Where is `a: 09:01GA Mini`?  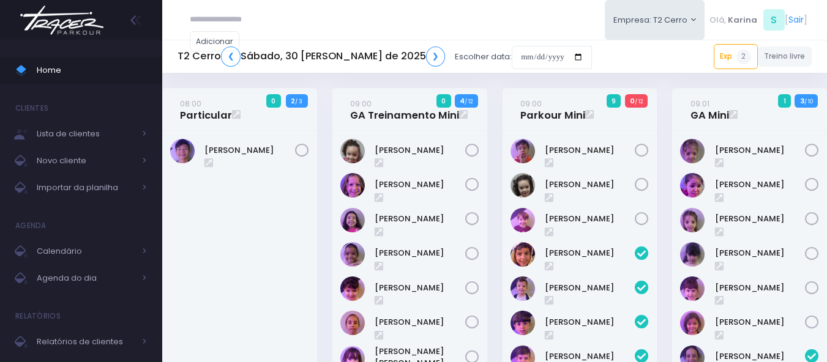
a: 09:01GA Mini is located at coordinates (709, 110).